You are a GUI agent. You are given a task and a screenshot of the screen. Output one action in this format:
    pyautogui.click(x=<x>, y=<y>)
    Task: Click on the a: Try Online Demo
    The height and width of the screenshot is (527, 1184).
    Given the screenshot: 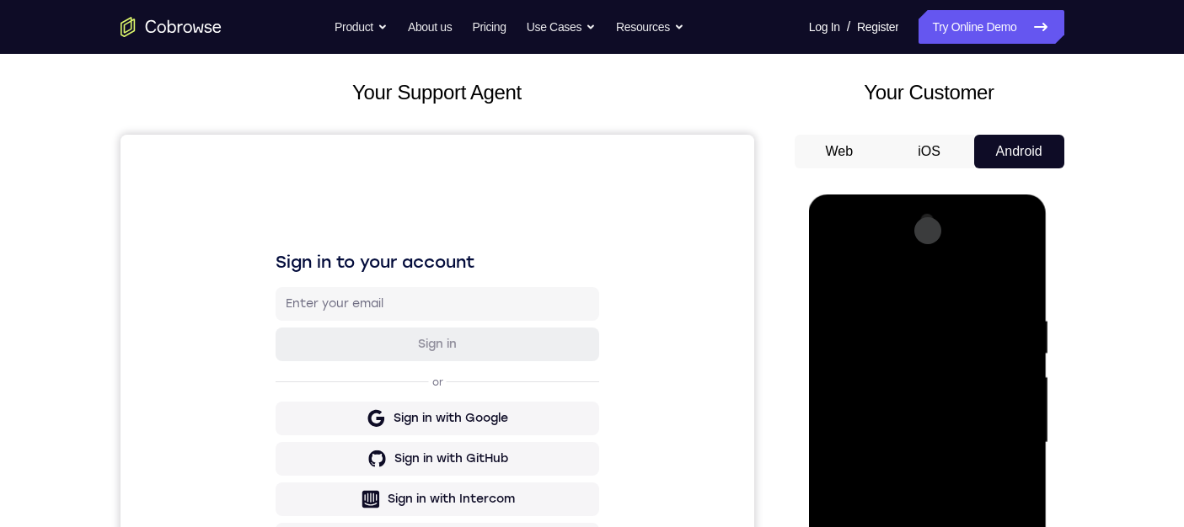 What is the action you would take?
    pyautogui.click(x=991, y=27)
    